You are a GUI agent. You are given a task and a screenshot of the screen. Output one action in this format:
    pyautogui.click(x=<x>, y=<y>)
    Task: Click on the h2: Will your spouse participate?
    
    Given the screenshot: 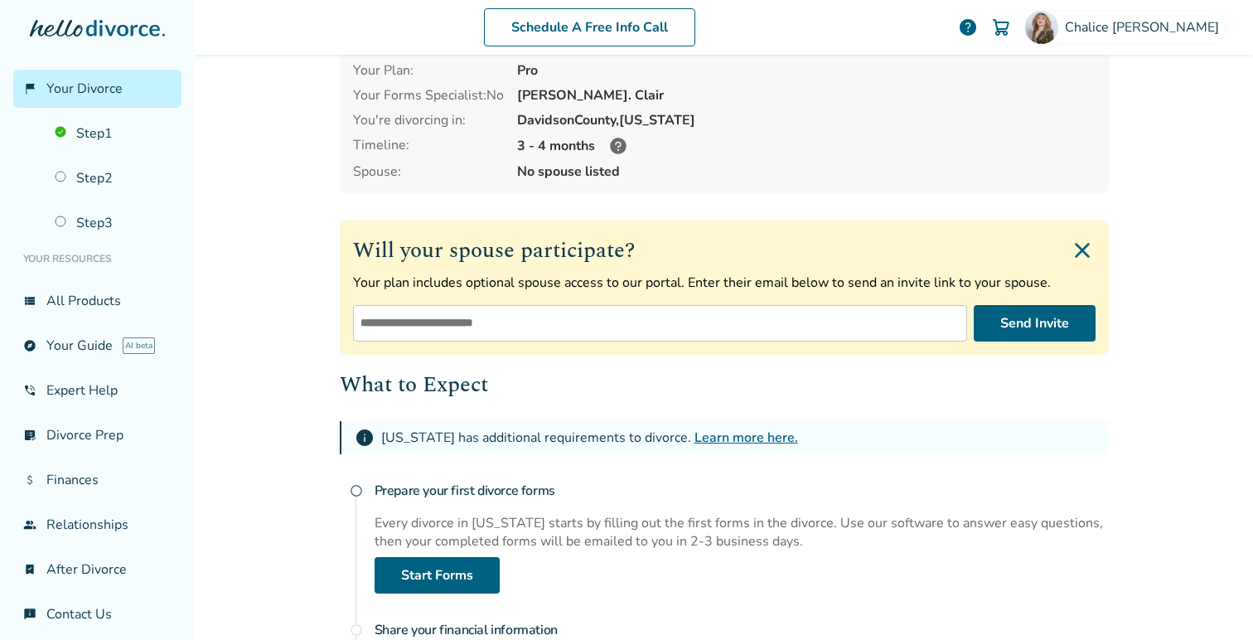 What is the action you would take?
    pyautogui.click(x=724, y=250)
    